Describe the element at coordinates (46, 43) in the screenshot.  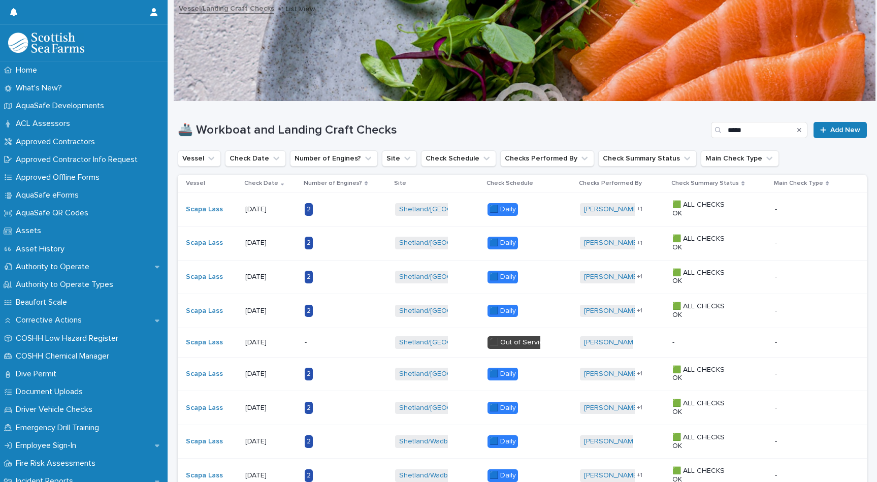
I see `img: bPIBxiqnSb2ggTQWdOVV` at that location.